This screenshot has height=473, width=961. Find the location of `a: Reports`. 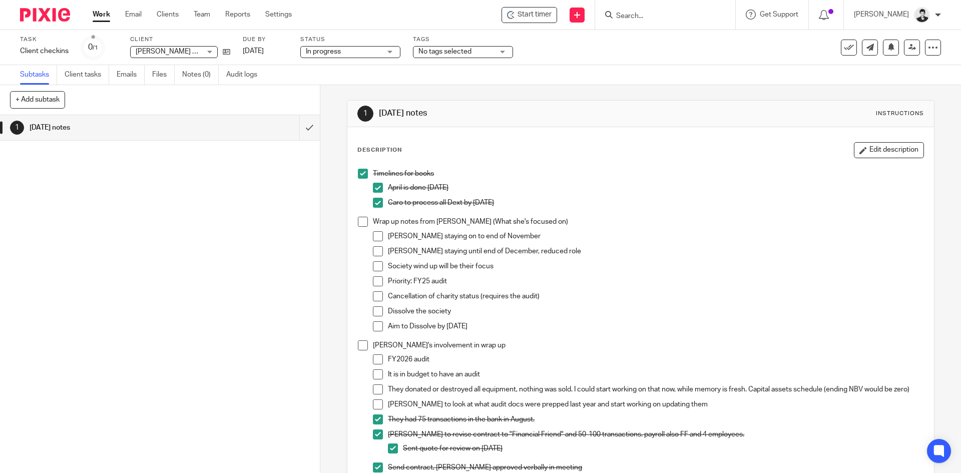

a: Reports is located at coordinates (238, 15).